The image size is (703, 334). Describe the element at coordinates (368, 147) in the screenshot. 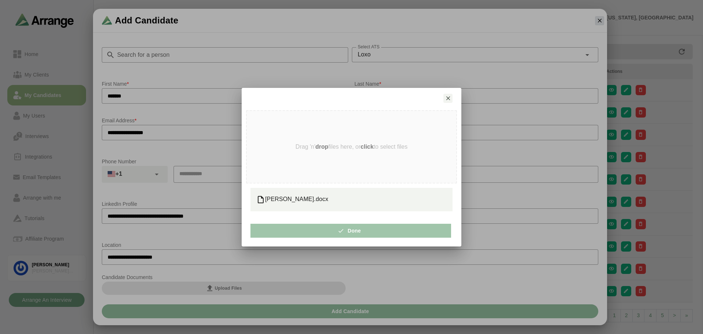

I see `strong: click` at that location.